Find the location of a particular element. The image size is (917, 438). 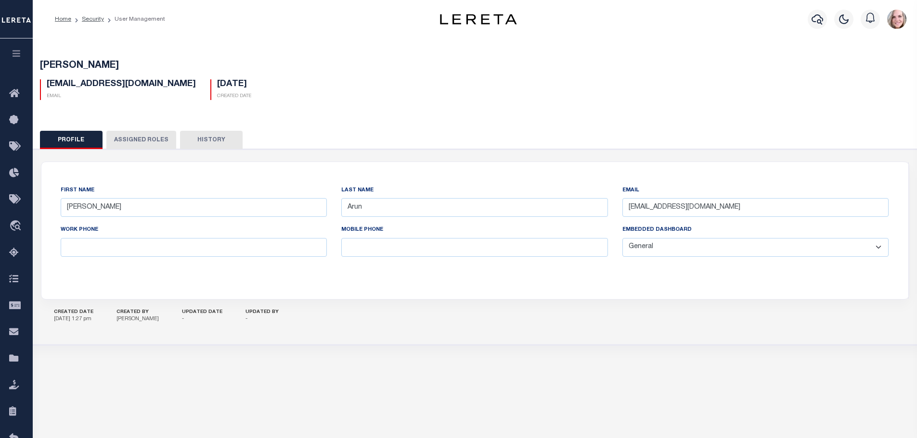

label: Embedded Dashboard is located at coordinates (657, 230).